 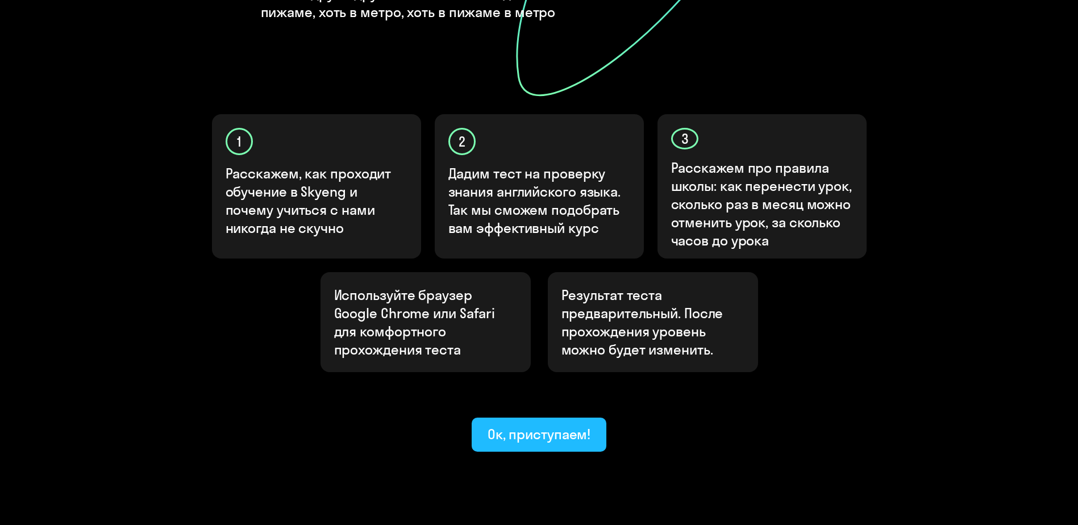 I want to click on p: Расскажем про правила школы: как перенести урок, сколько раз в месяц можно отменить урок, за скол..., so click(x=762, y=204).